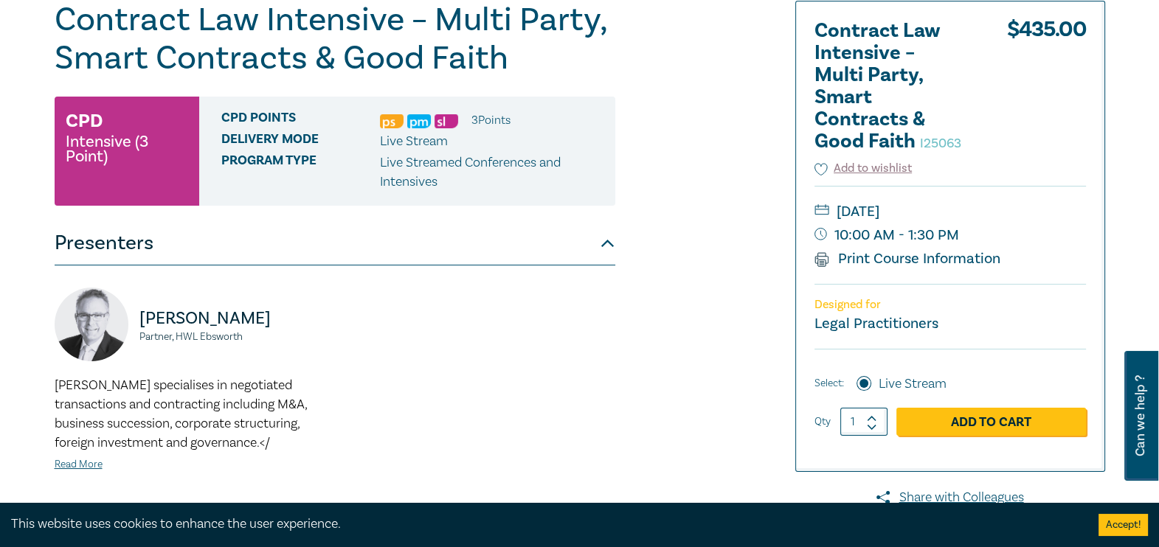 This screenshot has height=547, width=1159. I want to click on a: Read More, so click(78, 465).